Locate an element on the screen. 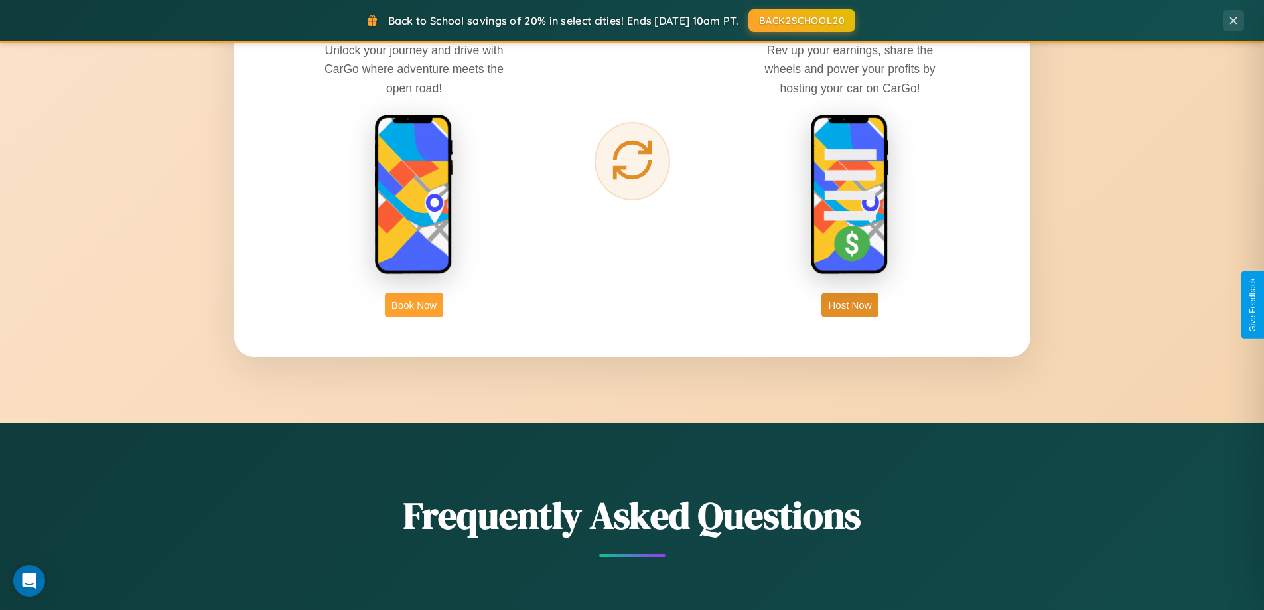 The image size is (1264, 610). img: rent phone is located at coordinates (414, 195).